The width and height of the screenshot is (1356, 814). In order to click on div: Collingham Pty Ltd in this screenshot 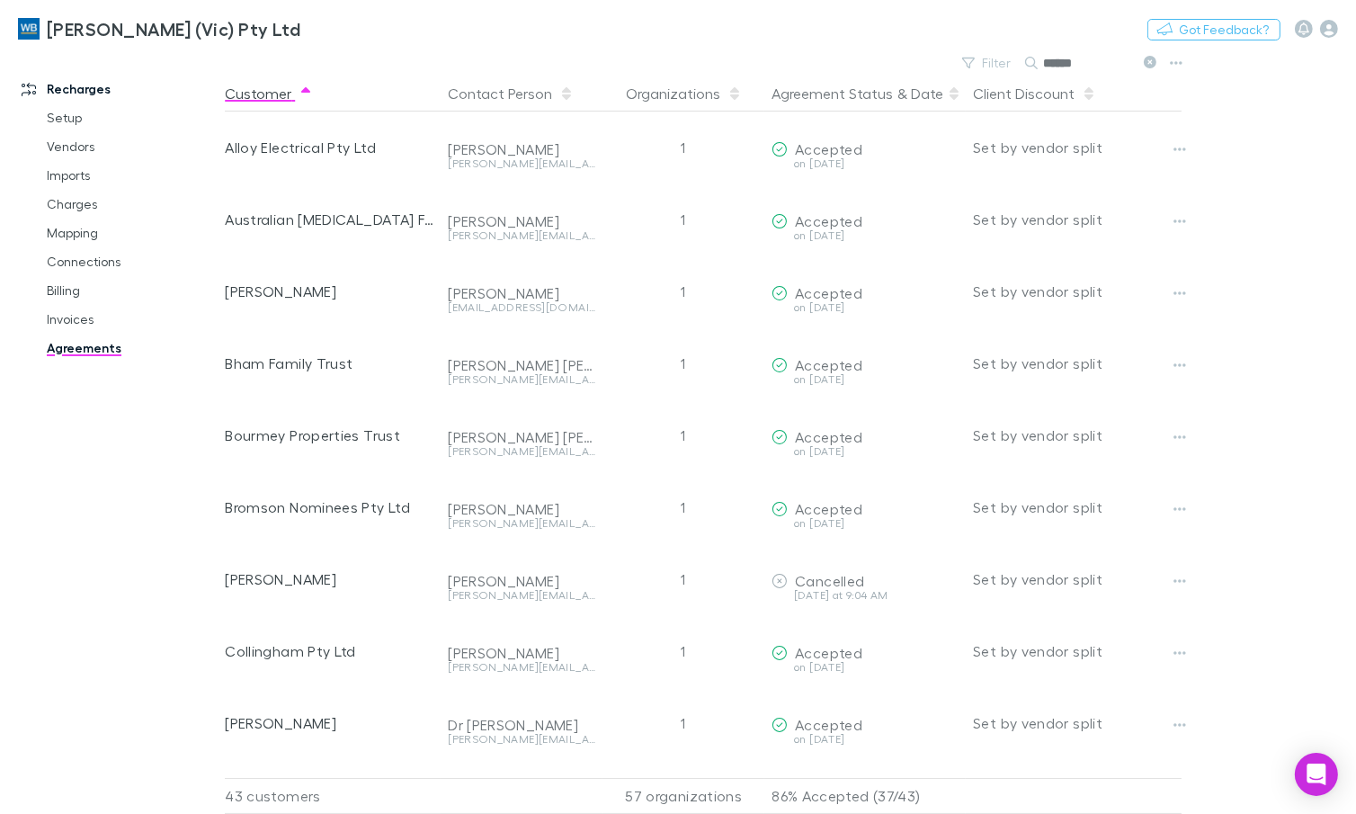, I will do `click(329, 651)`.